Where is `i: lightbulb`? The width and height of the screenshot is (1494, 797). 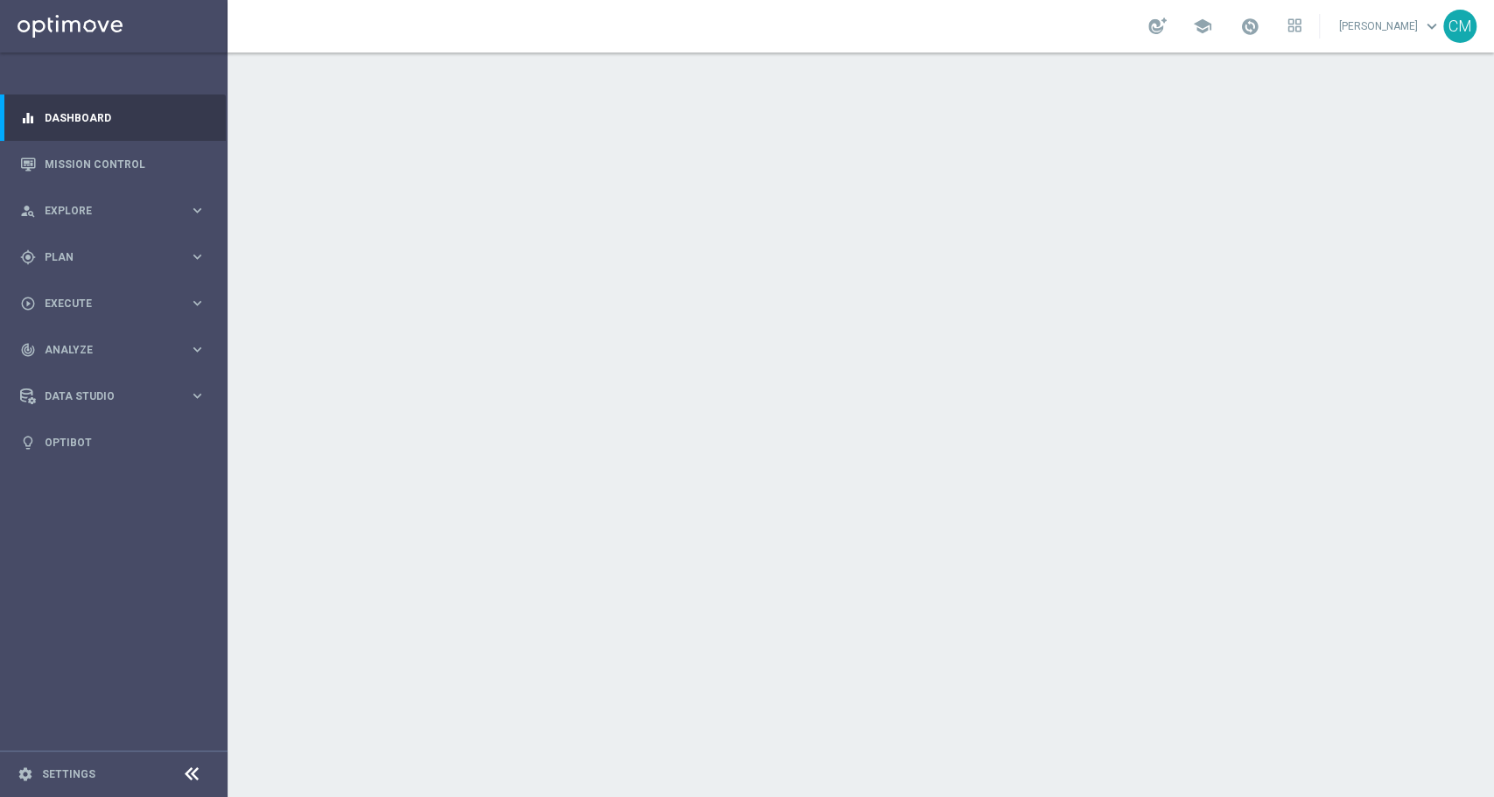
i: lightbulb is located at coordinates (28, 443).